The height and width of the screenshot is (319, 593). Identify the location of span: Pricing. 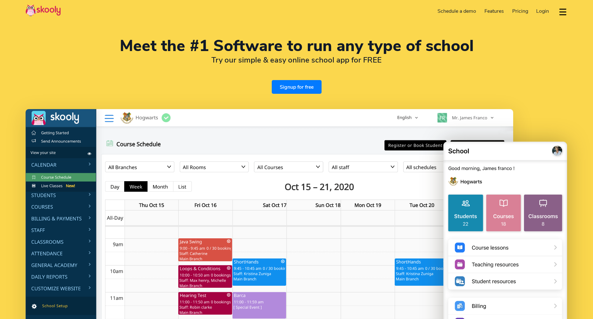
(520, 11).